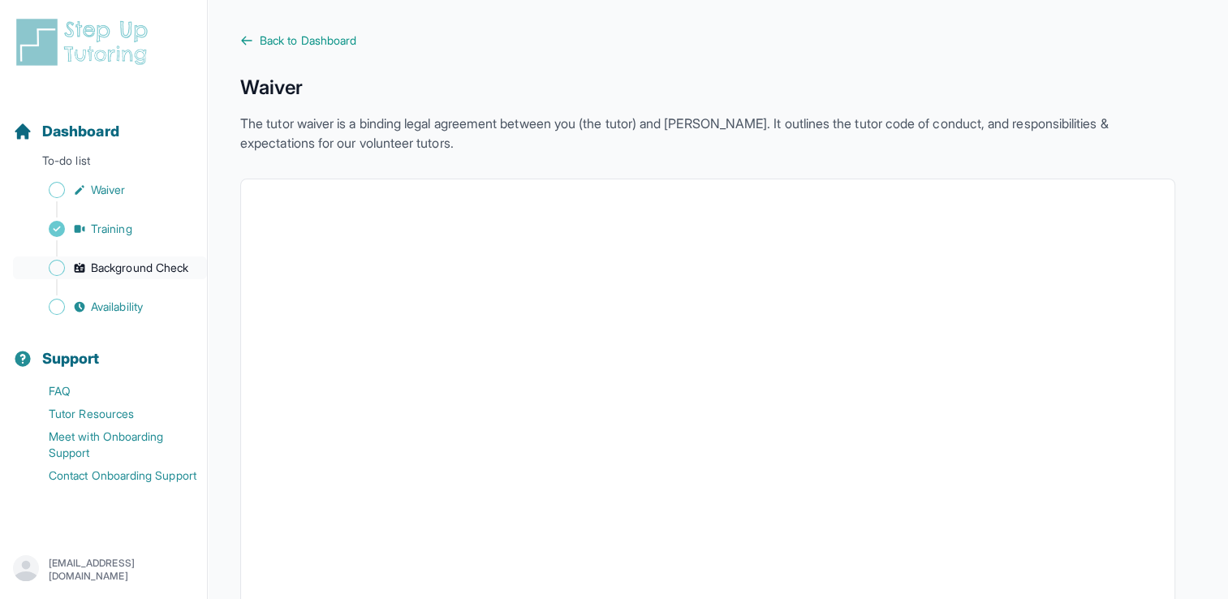 The height and width of the screenshot is (599, 1228). Describe the element at coordinates (110, 229) in the screenshot. I see `a: Training` at that location.